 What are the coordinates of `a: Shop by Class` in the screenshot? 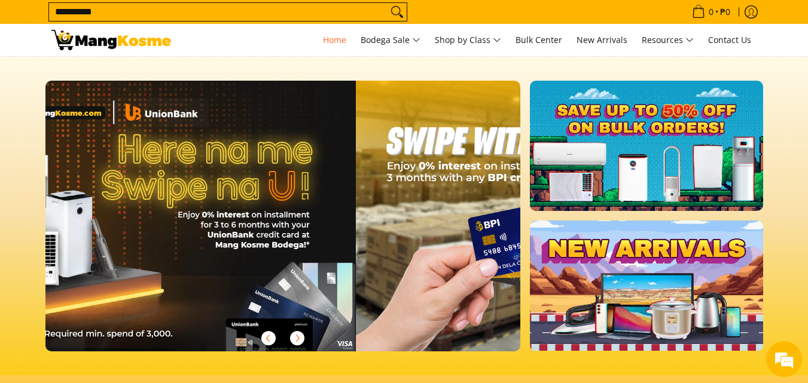 It's located at (467, 40).